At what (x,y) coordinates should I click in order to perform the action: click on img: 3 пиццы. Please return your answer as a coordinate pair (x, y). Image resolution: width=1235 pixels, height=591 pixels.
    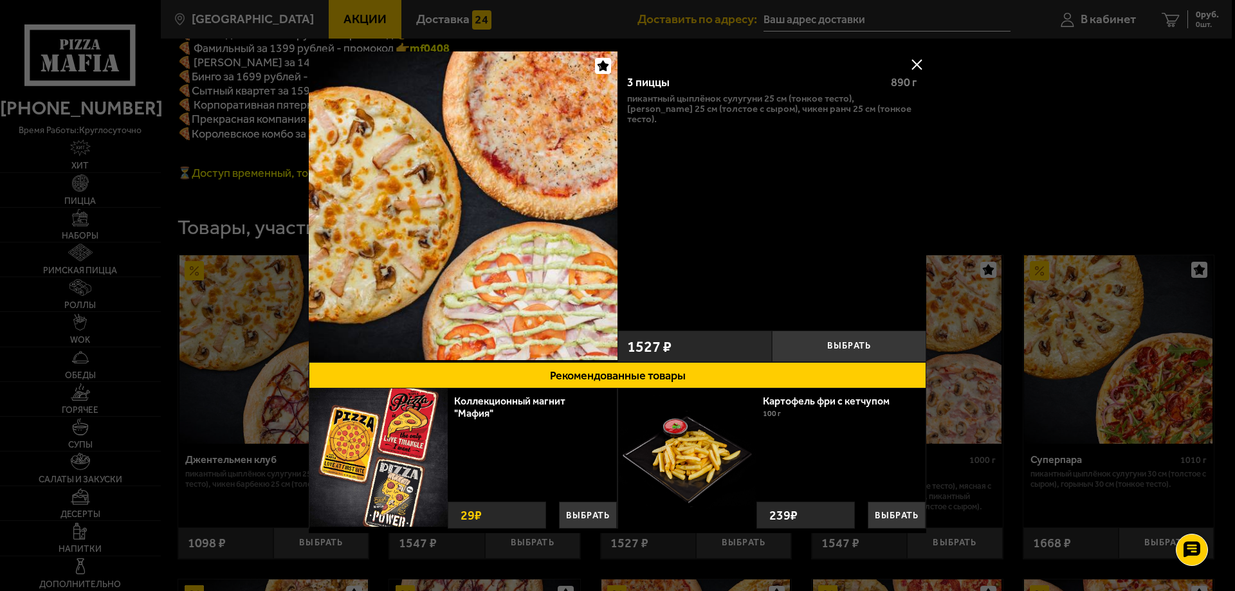
    Looking at the image, I should click on (463, 206).